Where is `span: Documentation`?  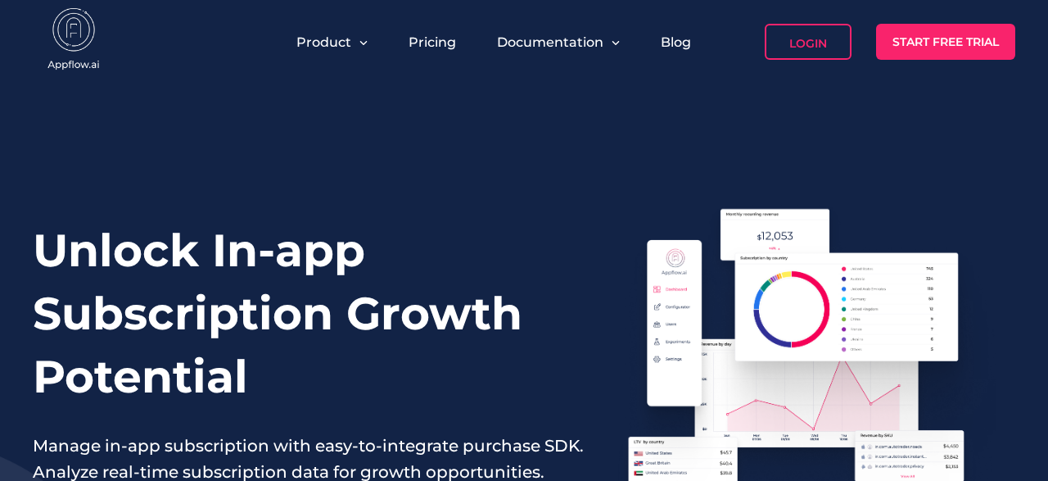
span: Documentation is located at coordinates (550, 42).